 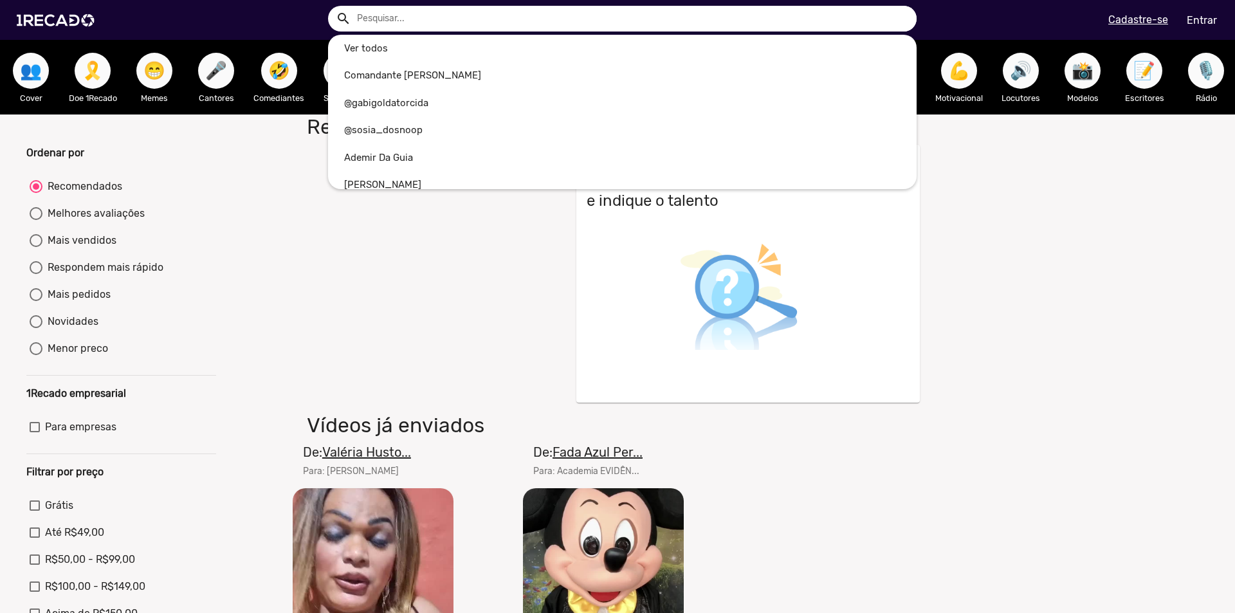 What do you see at coordinates (344, 19) in the screenshot?
I see `mat-icon: Example home icon` at bounding box center [344, 19].